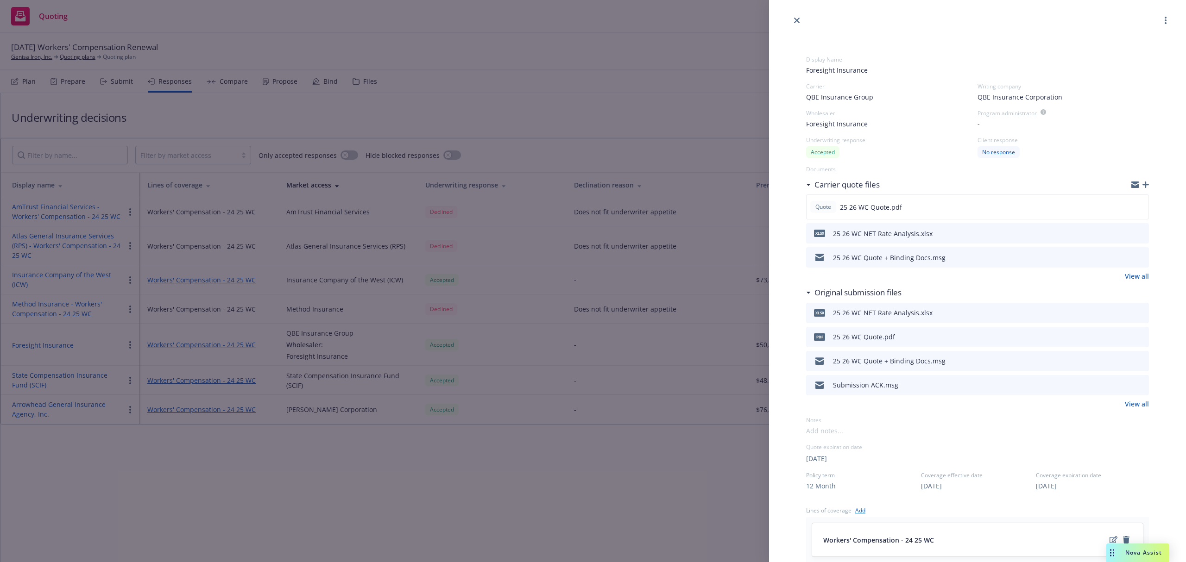  I want to click on div: Program administrator, so click(1007, 113).